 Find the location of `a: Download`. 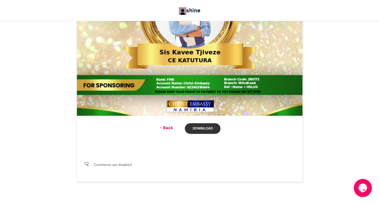

a: Download is located at coordinates (203, 129).